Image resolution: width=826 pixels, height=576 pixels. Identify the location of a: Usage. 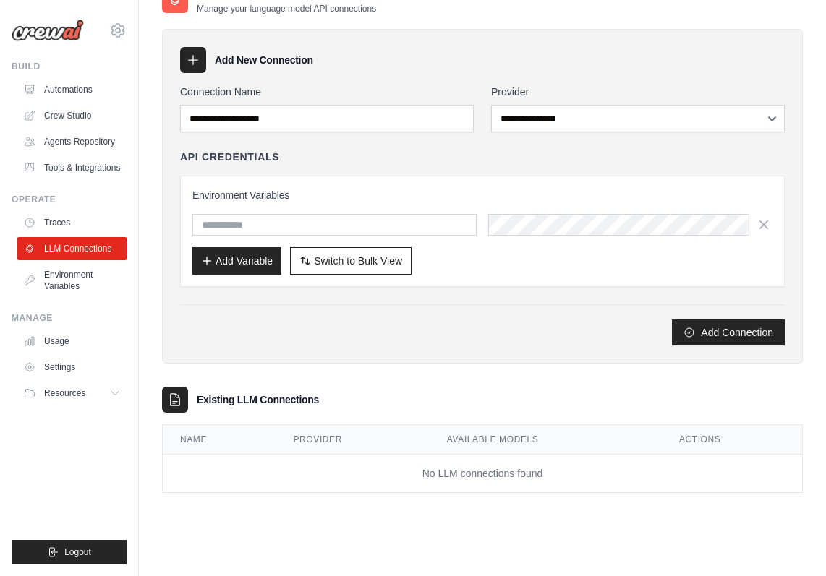
(72, 341).